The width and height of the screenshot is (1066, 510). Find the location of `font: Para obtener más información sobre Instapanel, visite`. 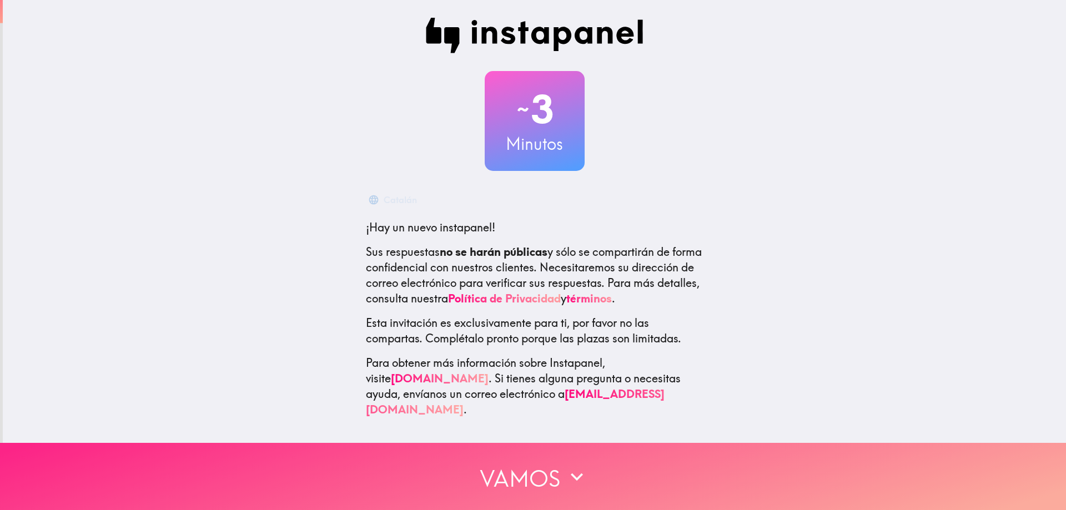

font: Para obtener más información sobre Instapanel, visite is located at coordinates (485, 370).